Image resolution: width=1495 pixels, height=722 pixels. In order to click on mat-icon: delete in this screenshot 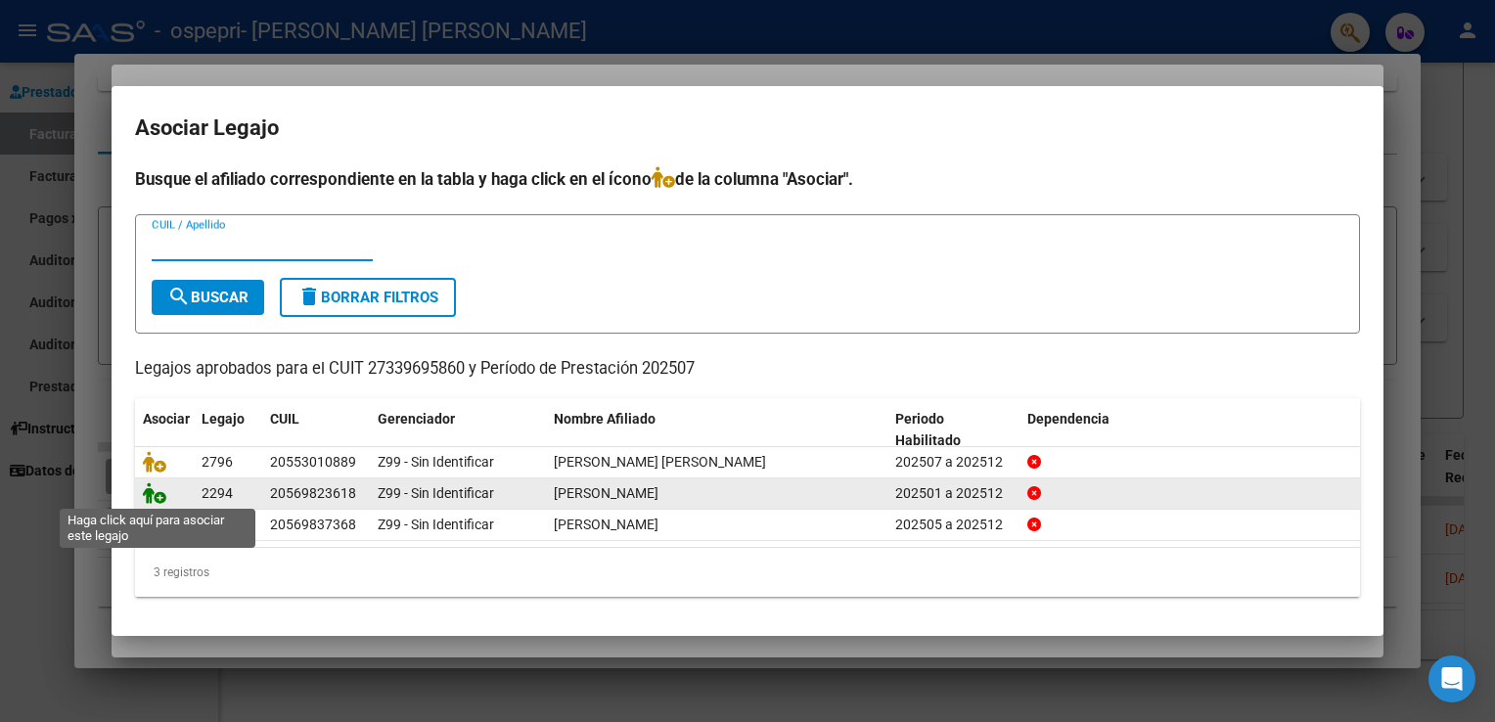, I will do `click(309, 296)`.